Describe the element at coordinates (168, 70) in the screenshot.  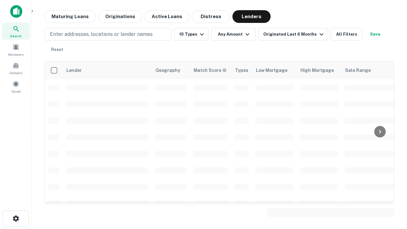
I see `div: Geography` at that location.